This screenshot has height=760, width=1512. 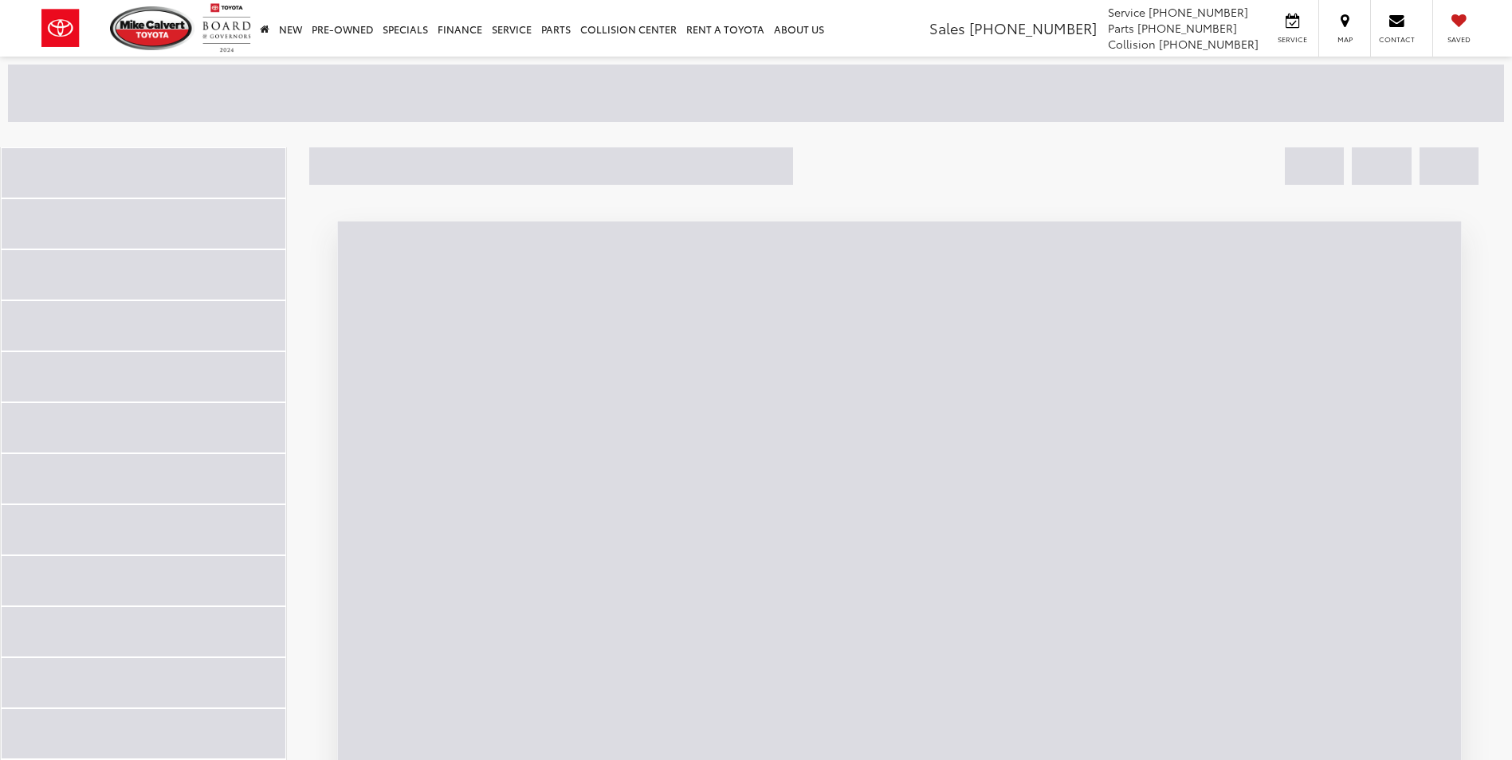 What do you see at coordinates (947, 28) in the screenshot?
I see `span: Sales` at bounding box center [947, 28].